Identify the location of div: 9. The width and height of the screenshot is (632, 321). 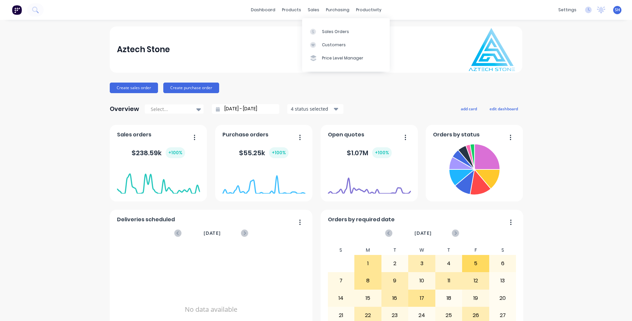
(395, 281).